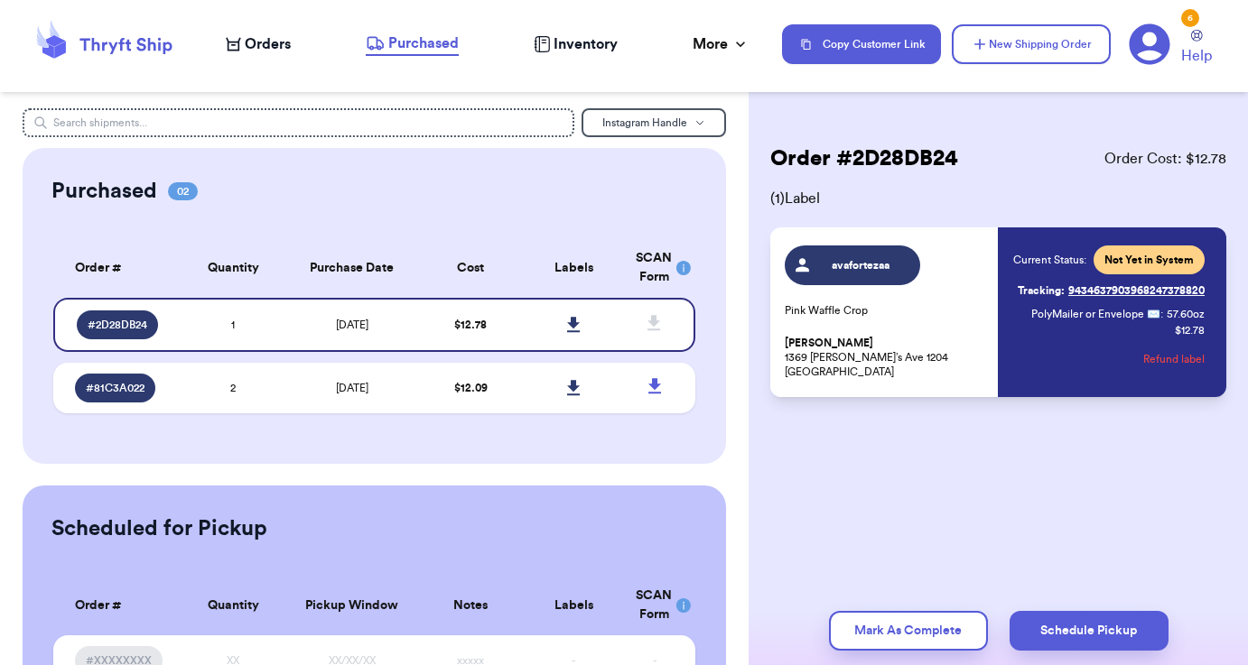 This screenshot has height=665, width=1248. I want to click on button: New Shipping Order, so click(1031, 44).